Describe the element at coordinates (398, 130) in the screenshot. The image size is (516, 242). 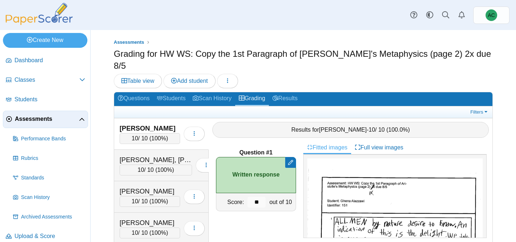
I see `span: 100.0%` at that location.